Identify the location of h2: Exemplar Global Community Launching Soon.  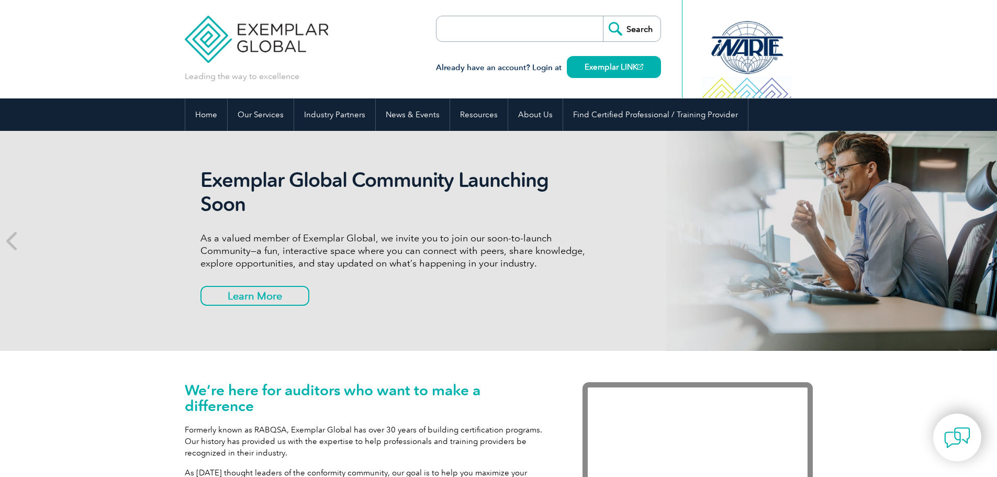
(397, 192).